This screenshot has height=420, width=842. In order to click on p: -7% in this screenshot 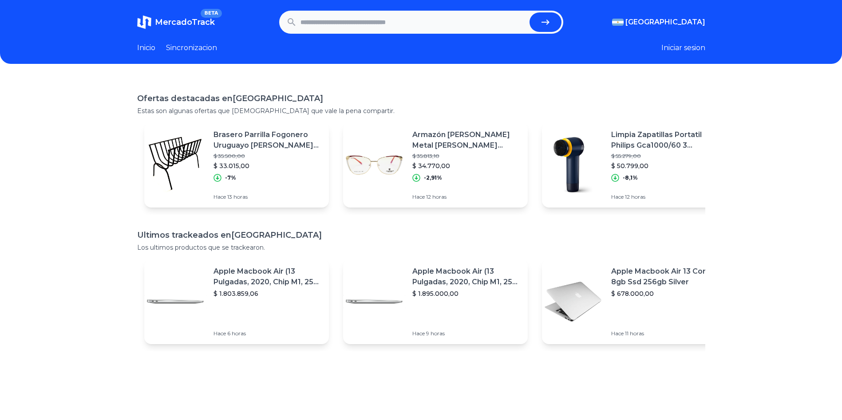, I will do `click(230, 178)`.